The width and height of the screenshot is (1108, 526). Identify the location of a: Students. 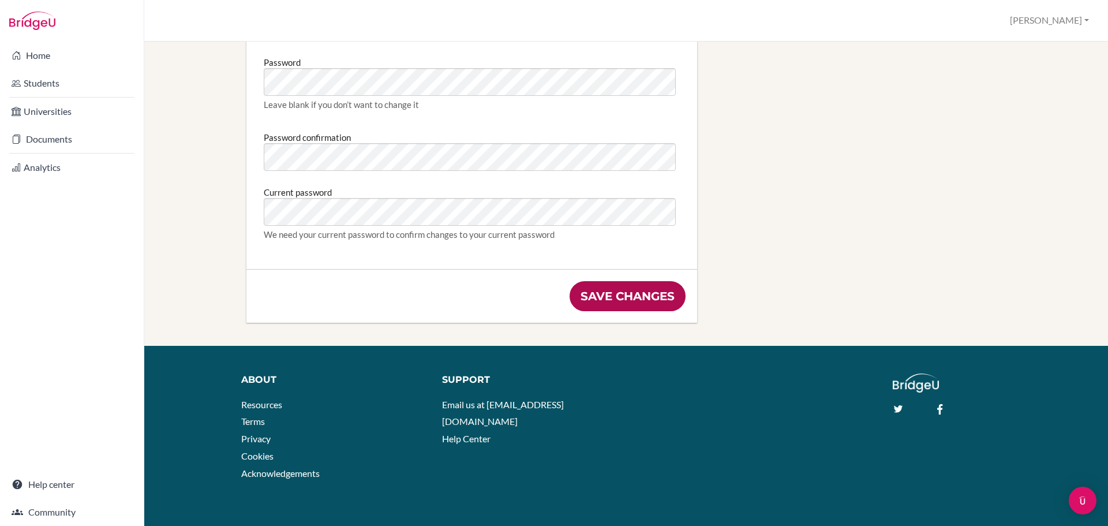
(72, 83).